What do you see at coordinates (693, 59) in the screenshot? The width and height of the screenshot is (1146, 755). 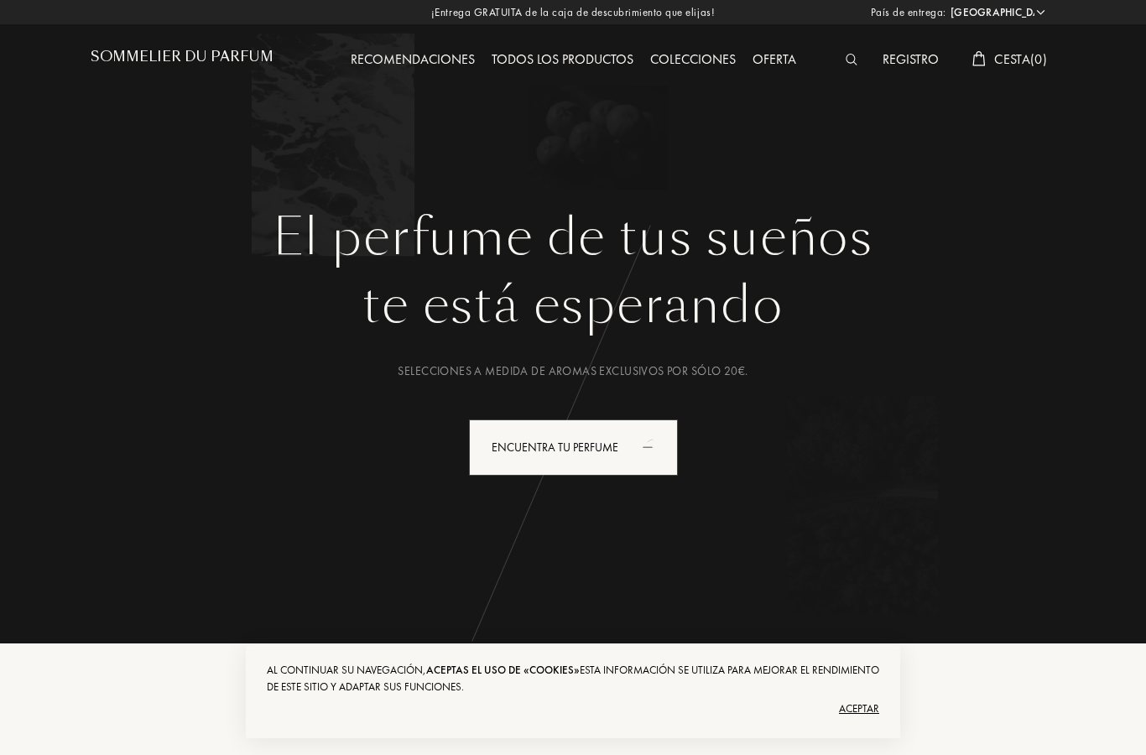 I see `a: Colecciones` at bounding box center [693, 59].